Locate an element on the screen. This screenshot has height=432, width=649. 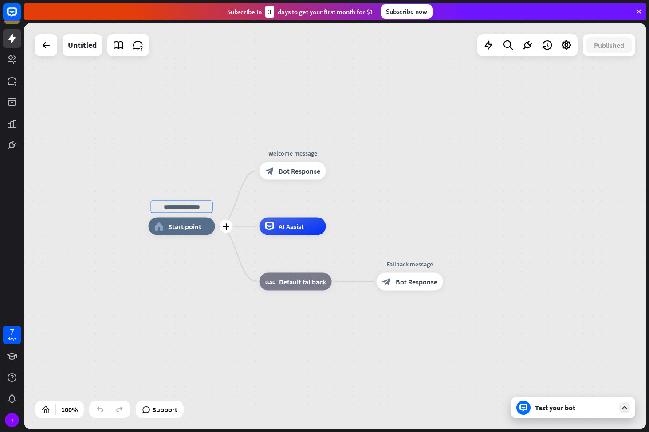
div: 100% is located at coordinates (69, 410).